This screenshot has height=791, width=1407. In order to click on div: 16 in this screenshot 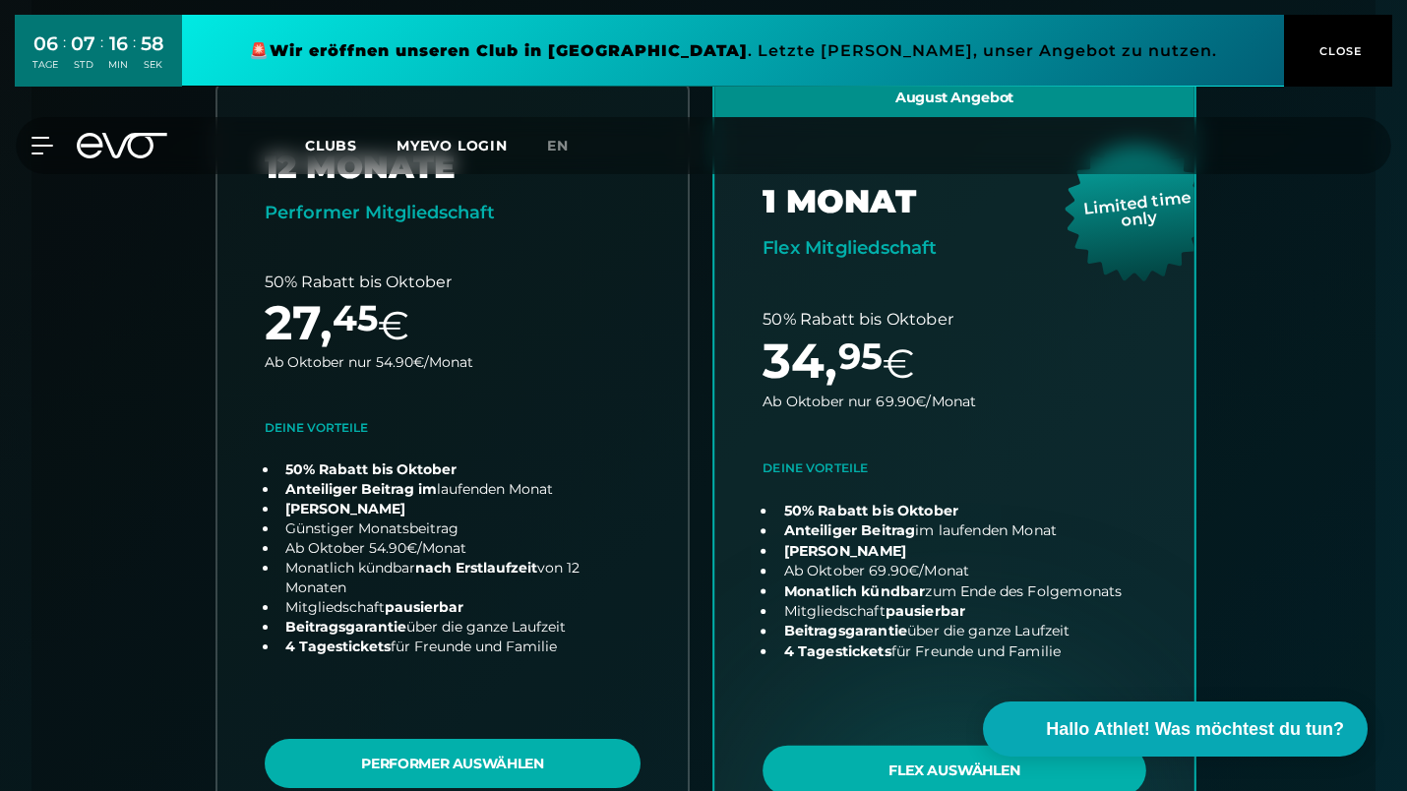, I will do `click(118, 43)`.